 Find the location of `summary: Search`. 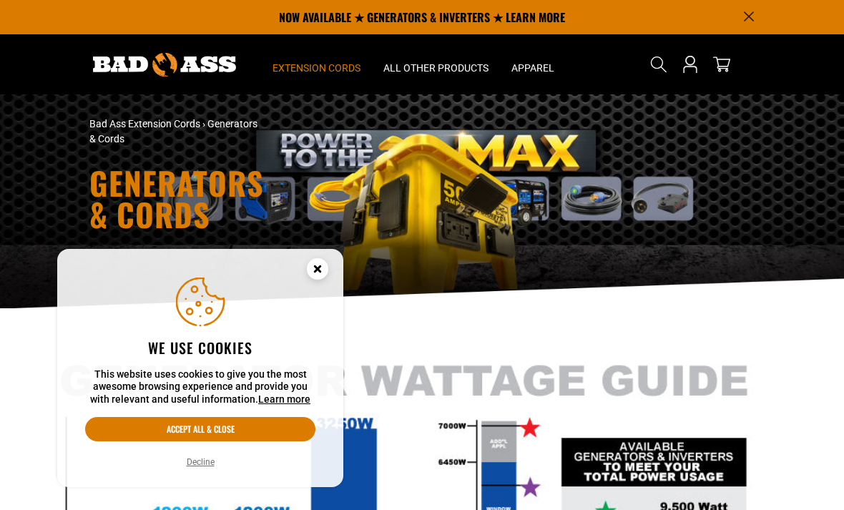

summary: Search is located at coordinates (659, 64).